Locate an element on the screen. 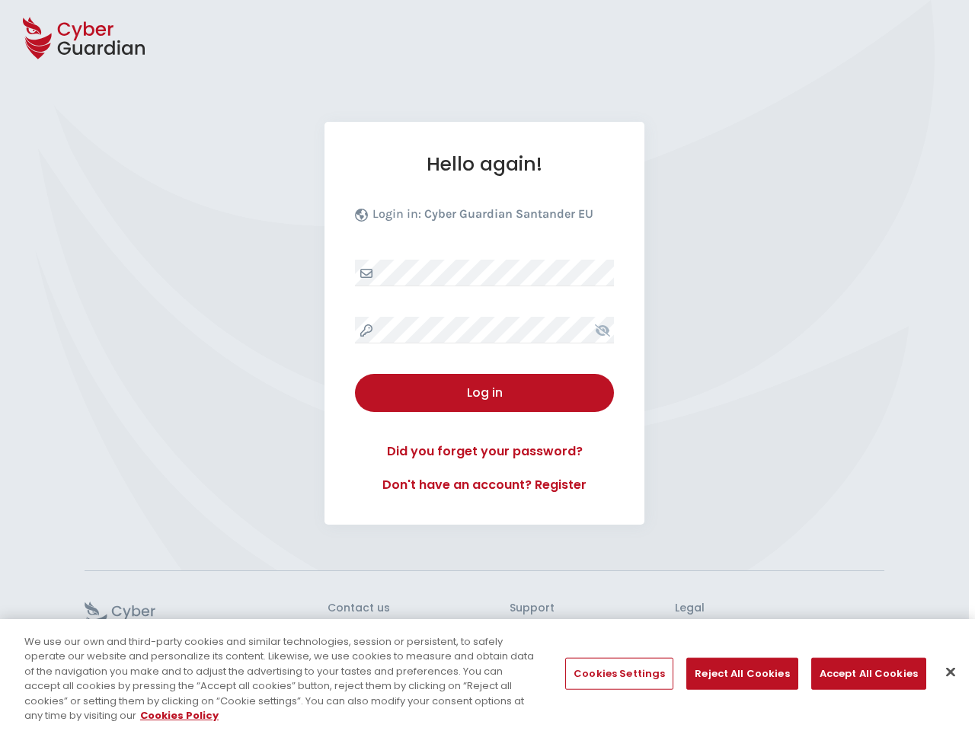  button: Reject All Cookies is located at coordinates (742, 674).